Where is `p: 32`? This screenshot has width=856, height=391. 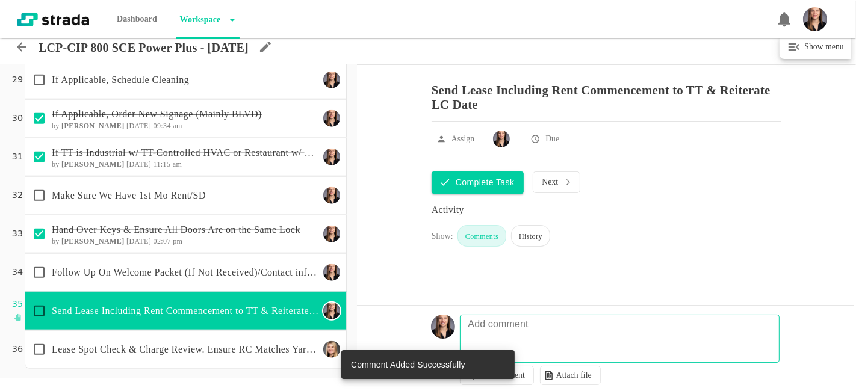
p: 32 is located at coordinates (17, 196).